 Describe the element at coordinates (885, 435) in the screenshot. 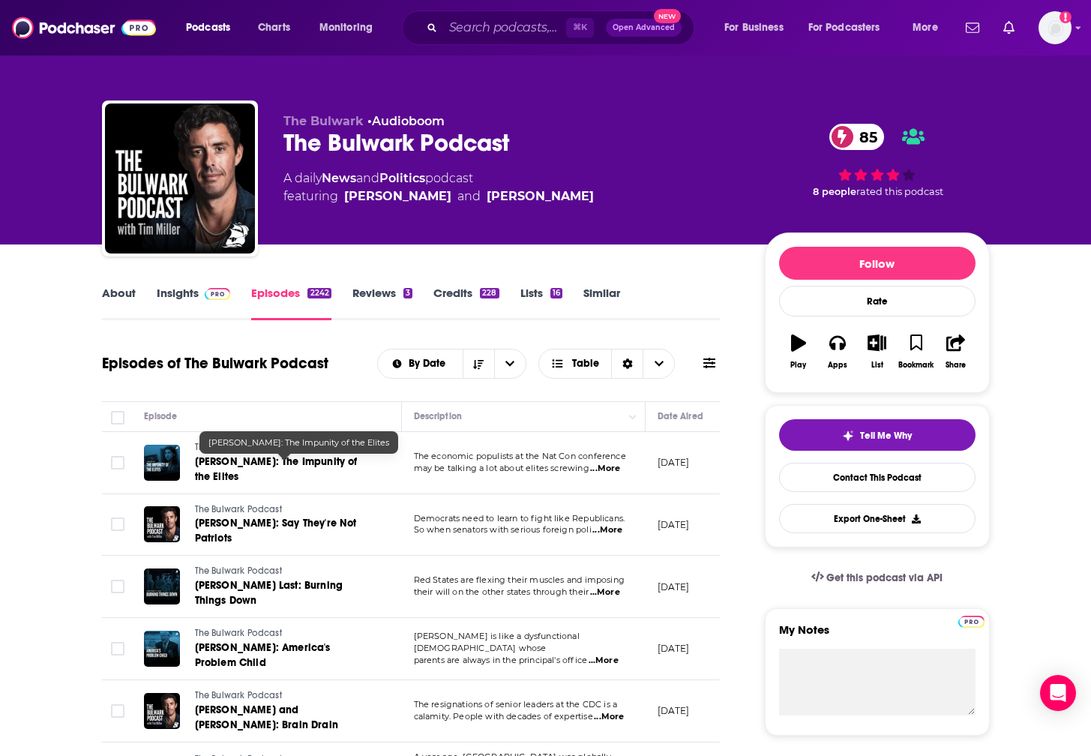

I see `span: Tell Me Why` at that location.